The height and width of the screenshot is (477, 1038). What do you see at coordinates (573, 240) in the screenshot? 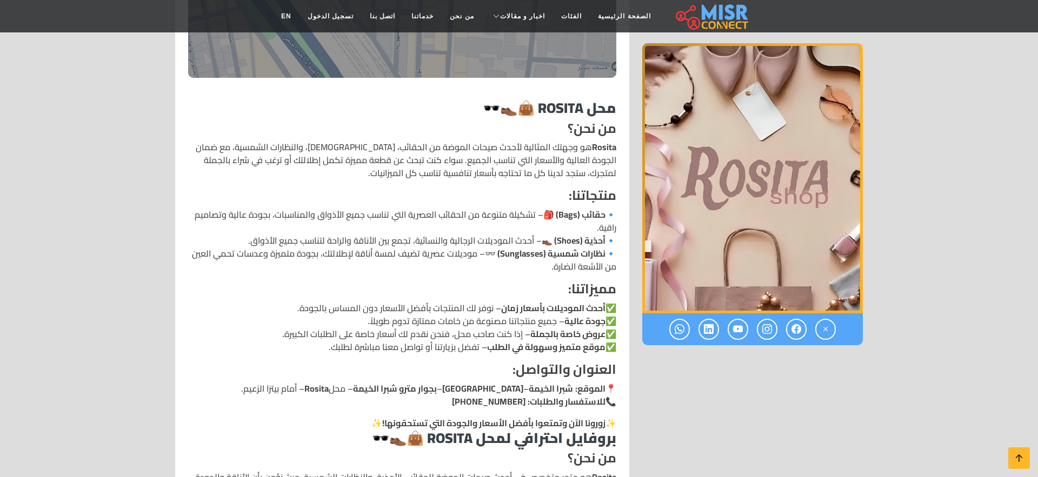
I see `strong: أحذية (Shoes) 👞` at bounding box center [573, 240].